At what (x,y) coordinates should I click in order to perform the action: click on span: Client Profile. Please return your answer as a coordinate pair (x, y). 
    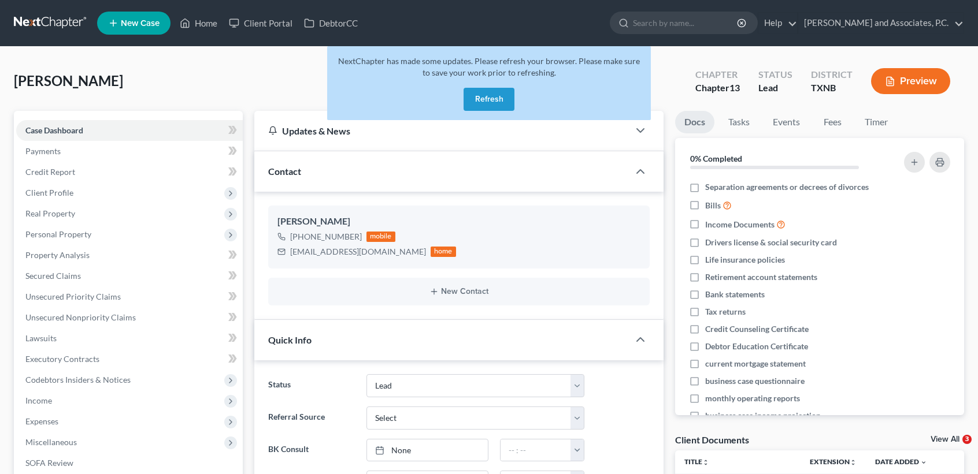
    Looking at the image, I should click on (49, 192).